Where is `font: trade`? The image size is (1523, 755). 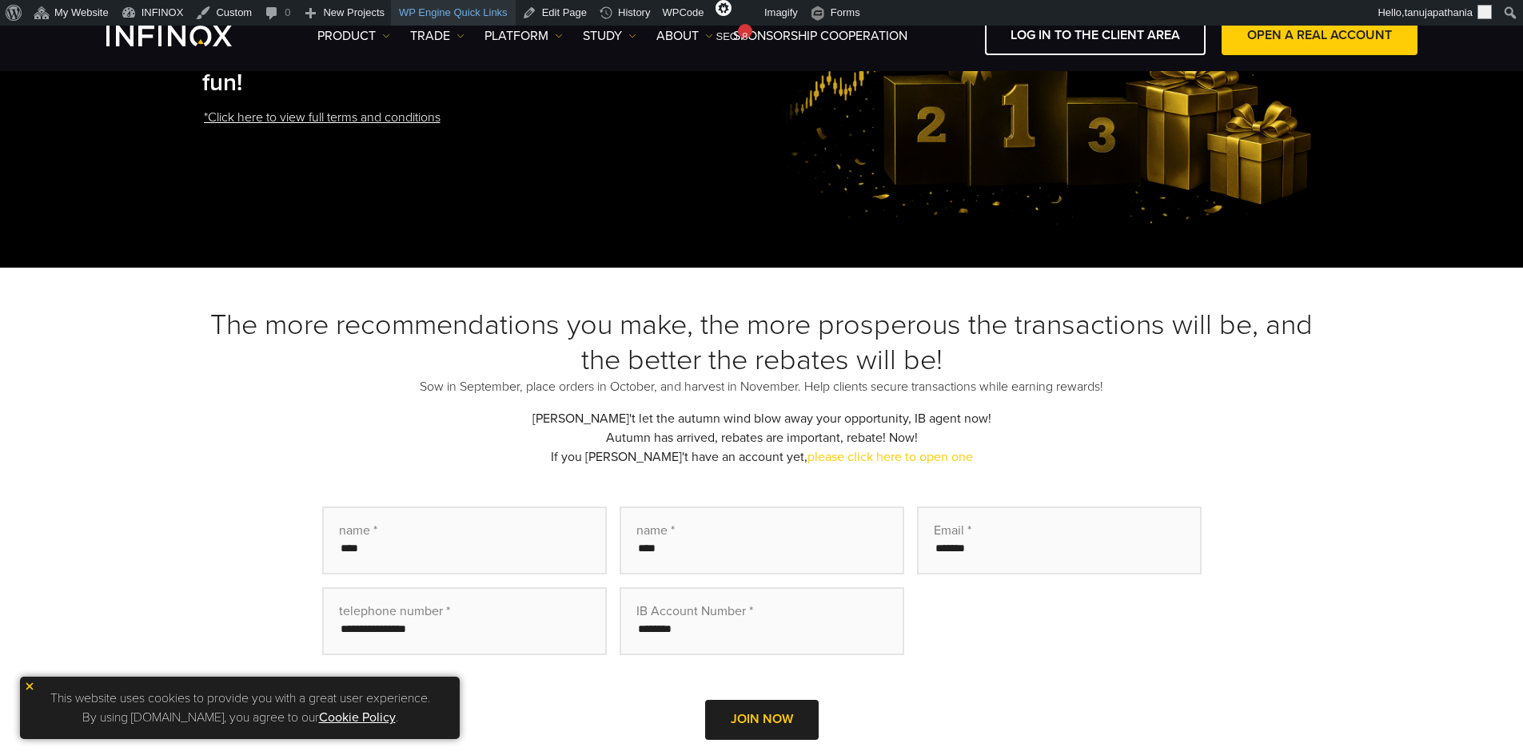
font: trade is located at coordinates (430, 36).